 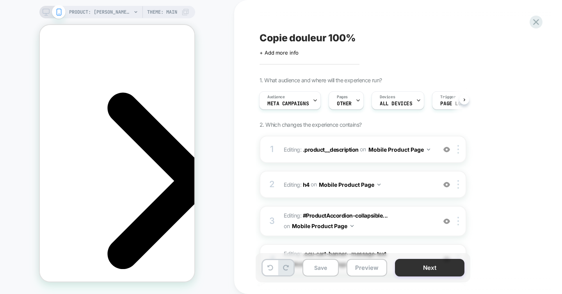 What do you see at coordinates (279, 53) in the screenshot?
I see `span: + Add more info` at bounding box center [279, 53].